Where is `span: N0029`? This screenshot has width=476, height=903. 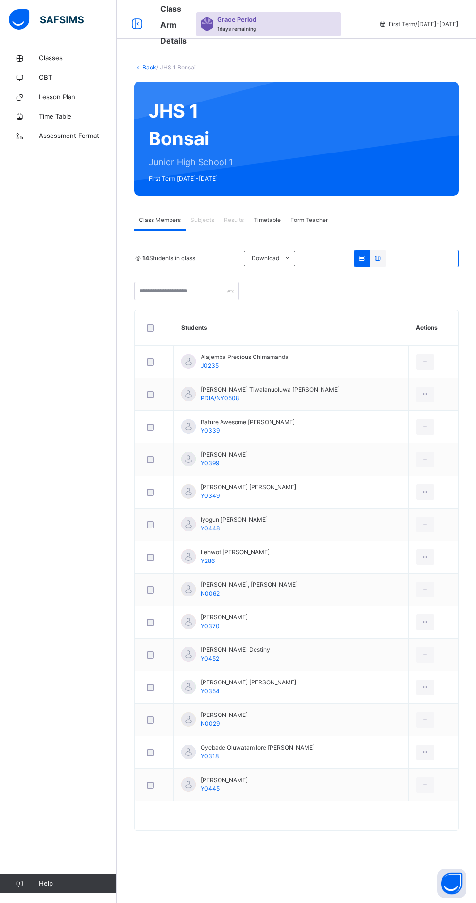
span: N0029 is located at coordinates (210, 723).